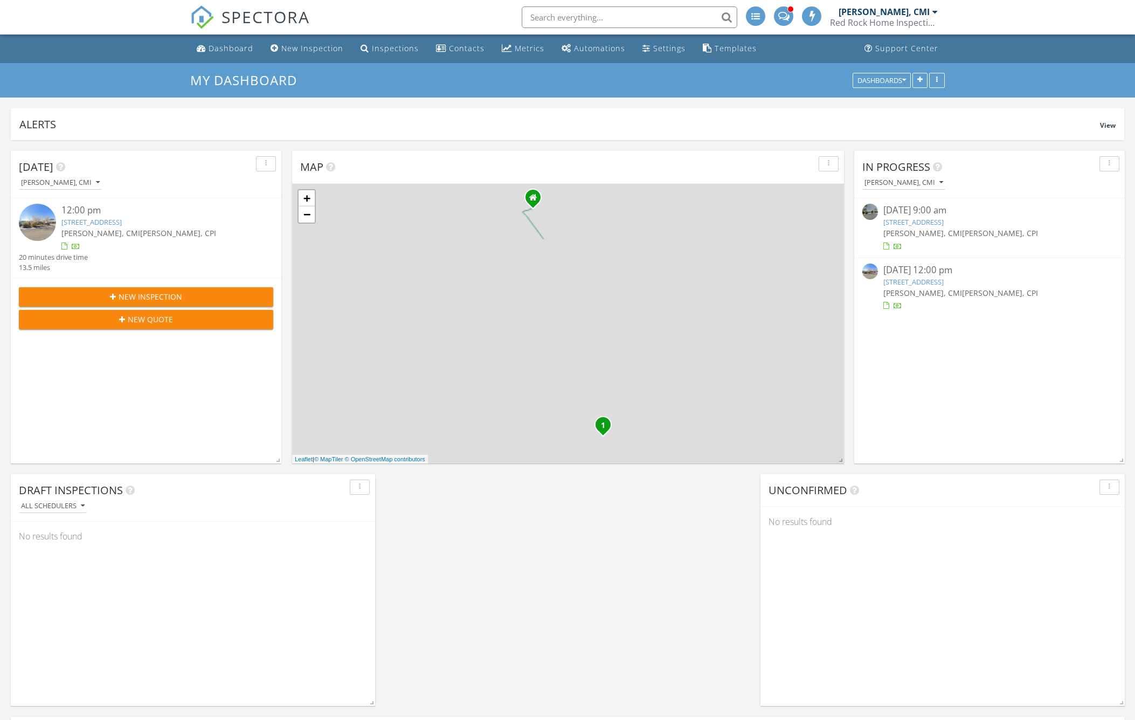  I want to click on div: 13.5 miles, so click(53, 267).